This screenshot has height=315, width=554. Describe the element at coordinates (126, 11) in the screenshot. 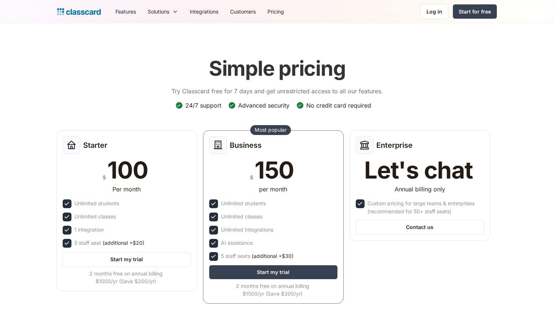

I see `a: Features` at that location.